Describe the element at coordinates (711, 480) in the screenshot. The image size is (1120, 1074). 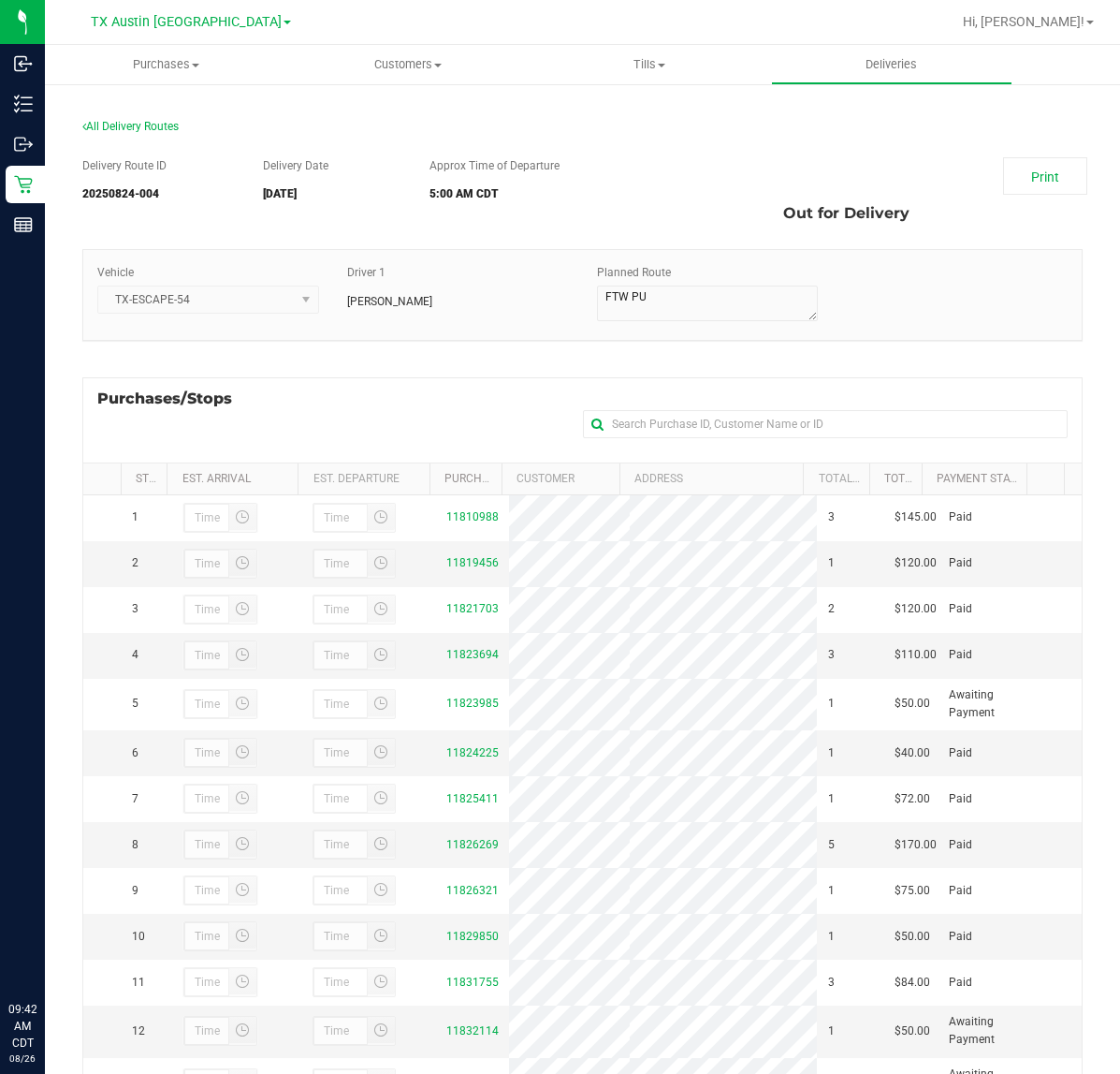
I see `th: Address` at that location.